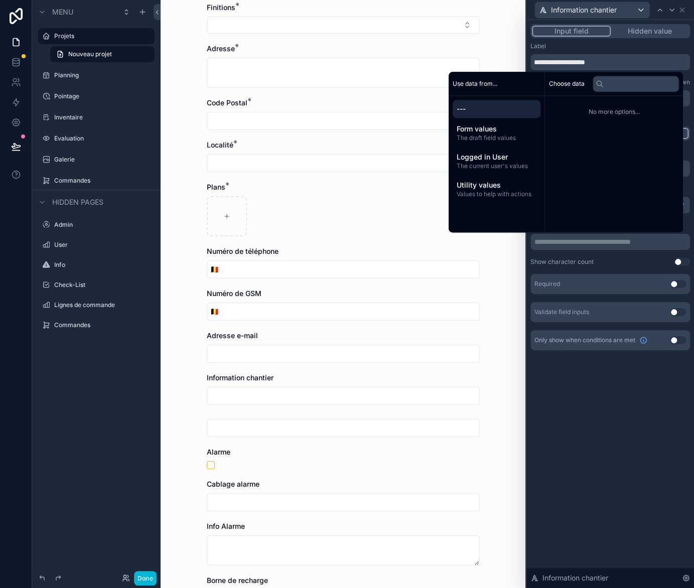 The height and width of the screenshot is (588, 694). What do you see at coordinates (237, 580) in the screenshot?
I see `span: Borne de recharge` at bounding box center [237, 580].